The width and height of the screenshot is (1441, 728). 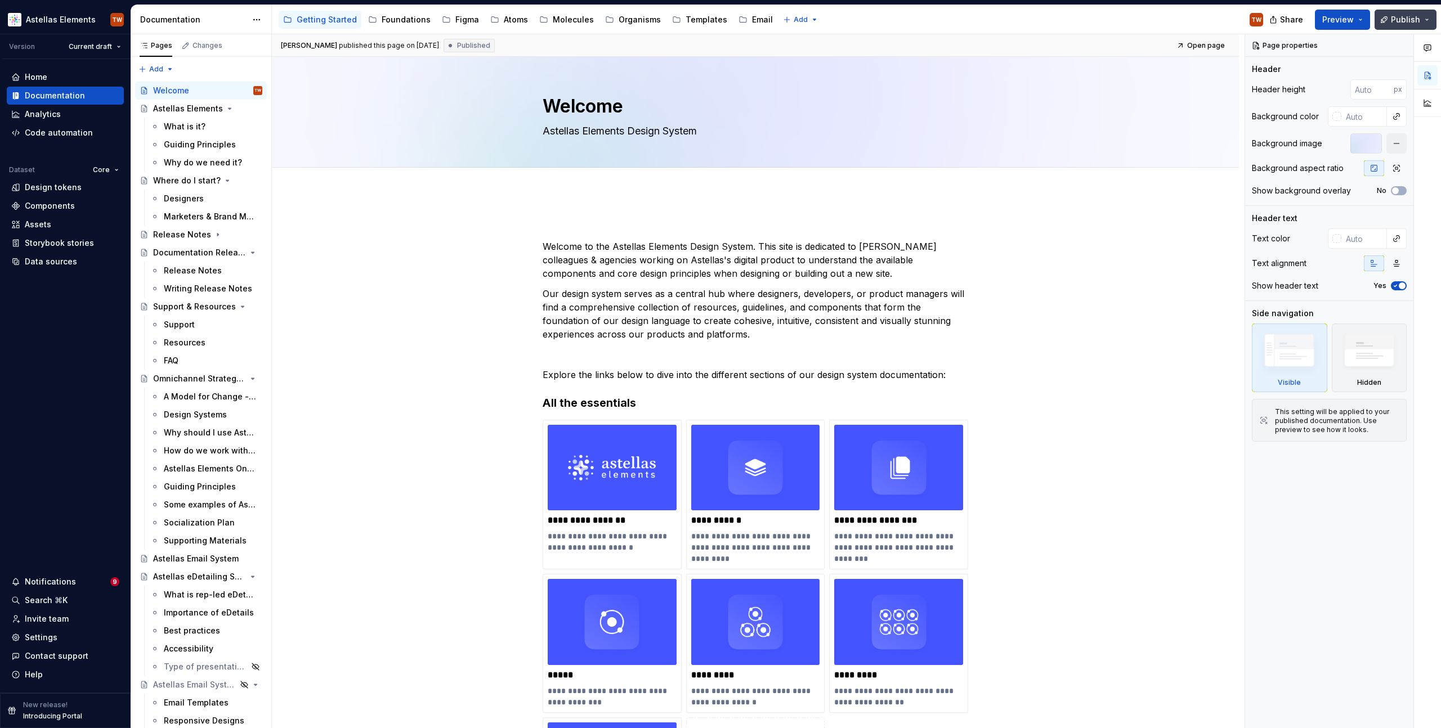 What do you see at coordinates (156, 69) in the screenshot?
I see `button: Add` at bounding box center [156, 69].